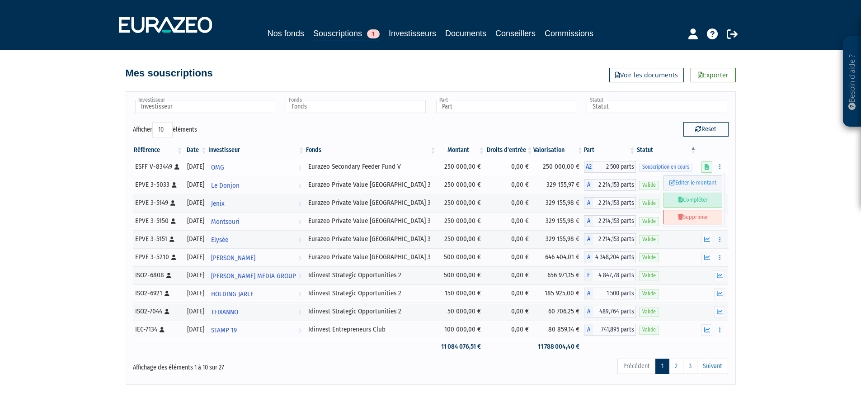  I want to click on span: OMG, so click(218, 167).